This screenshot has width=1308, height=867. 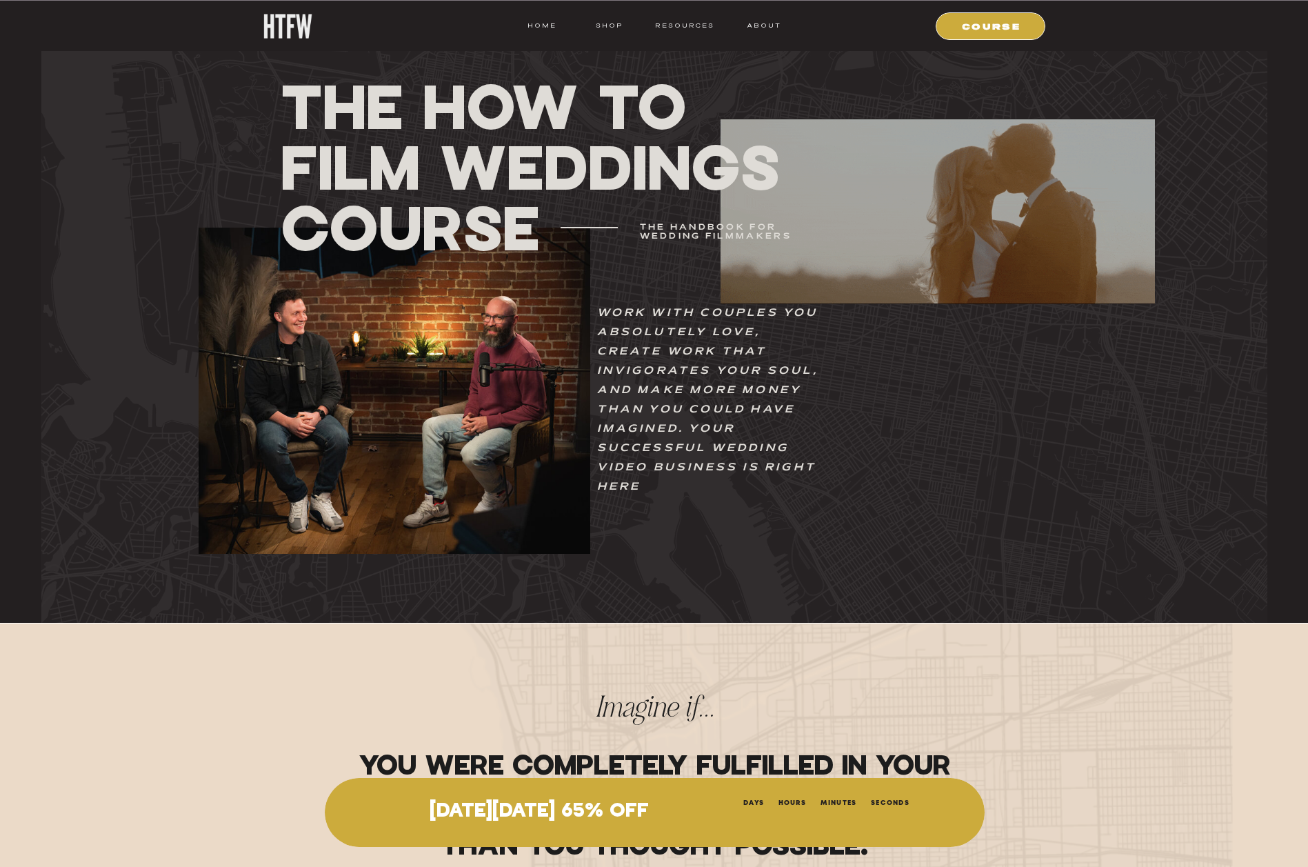 I want to click on nav: COURSE, so click(x=991, y=26).